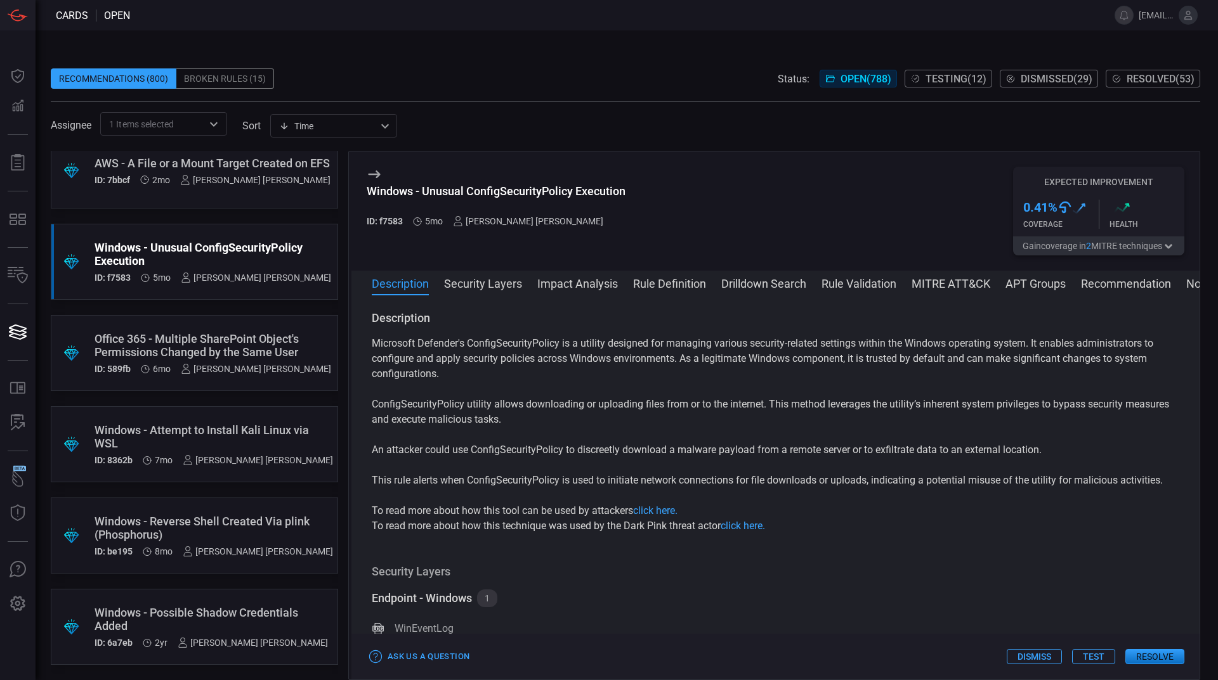 This screenshot has height=680, width=1218. What do you see at coordinates (18, 76) in the screenshot?
I see `button: Dashboard` at bounding box center [18, 76].